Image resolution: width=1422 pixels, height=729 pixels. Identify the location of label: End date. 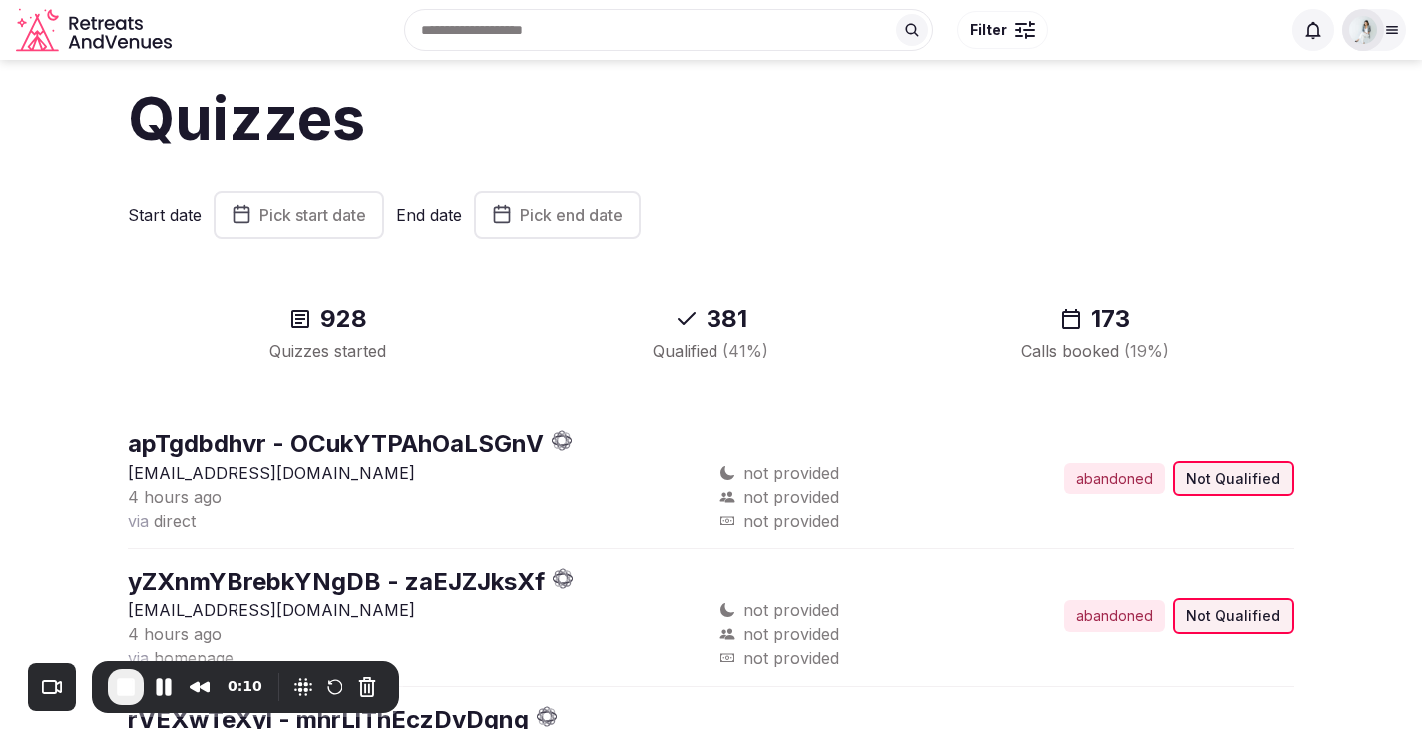
(429, 216).